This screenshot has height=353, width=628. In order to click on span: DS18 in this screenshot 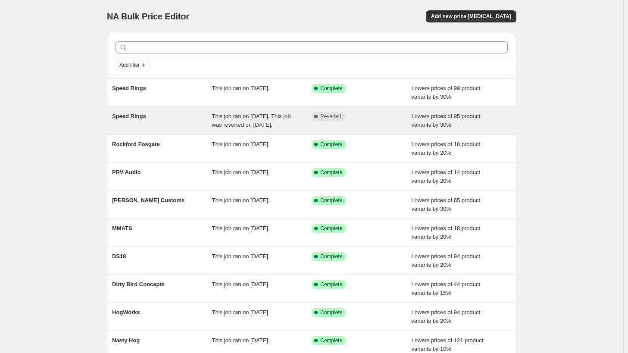, I will do `click(119, 256)`.